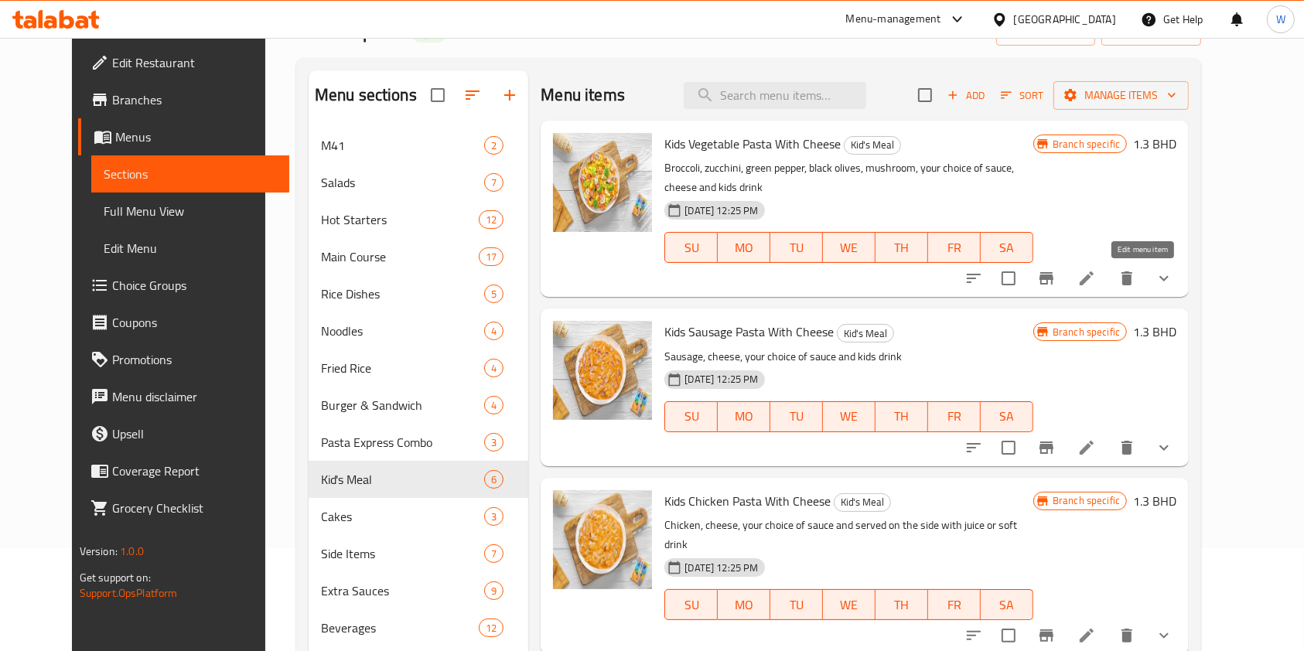 Image resolution: width=1304 pixels, height=651 pixels. I want to click on span: M41, so click(402, 145).